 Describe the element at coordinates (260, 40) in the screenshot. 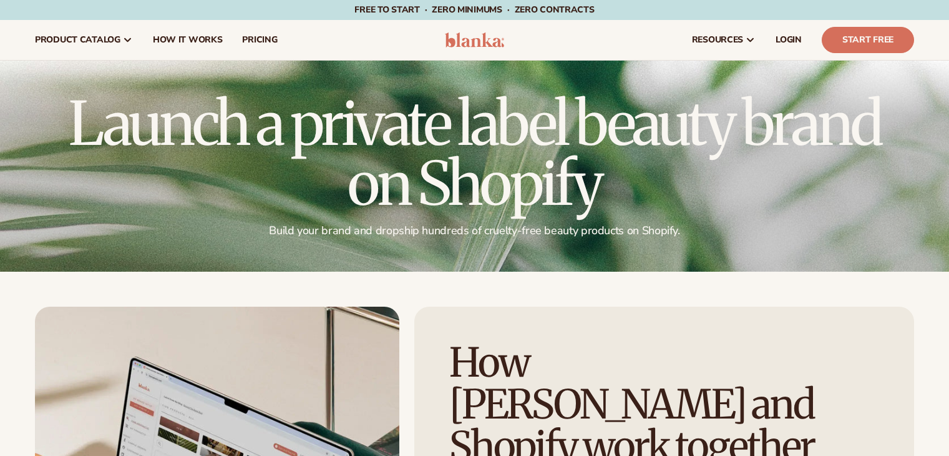

I see `a: pricing` at that location.